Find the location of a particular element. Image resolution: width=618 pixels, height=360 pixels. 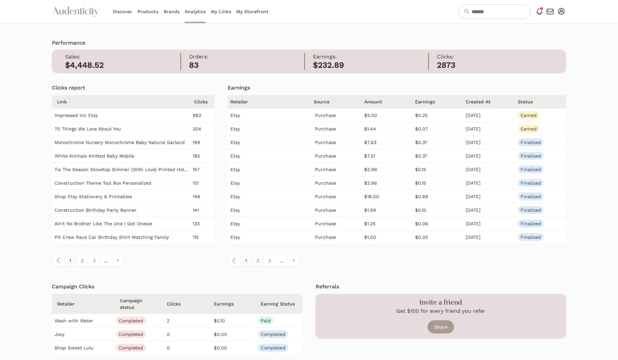

a: 2 is located at coordinates (258, 261).